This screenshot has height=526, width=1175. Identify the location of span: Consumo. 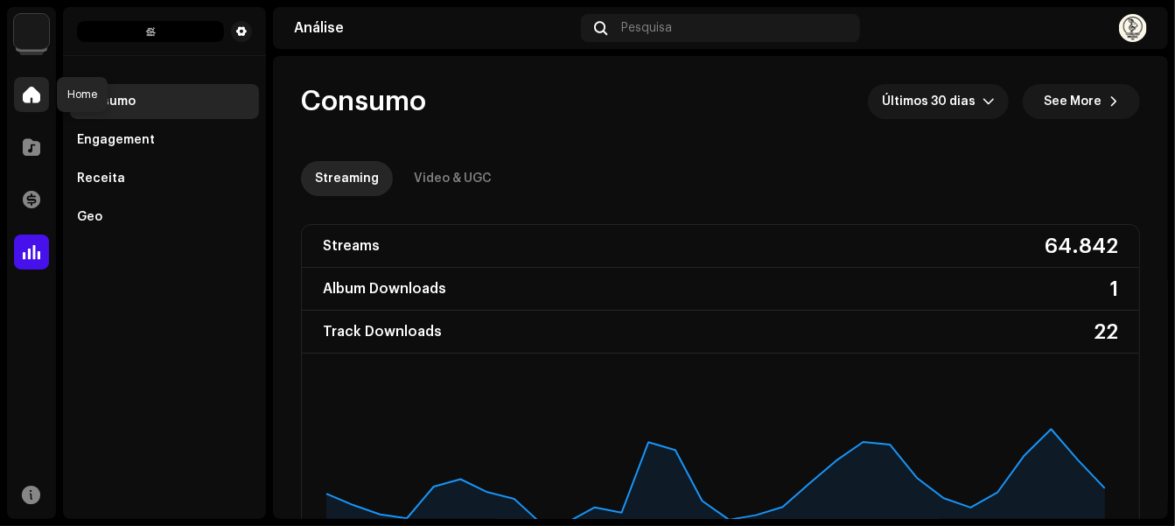
(363, 102).